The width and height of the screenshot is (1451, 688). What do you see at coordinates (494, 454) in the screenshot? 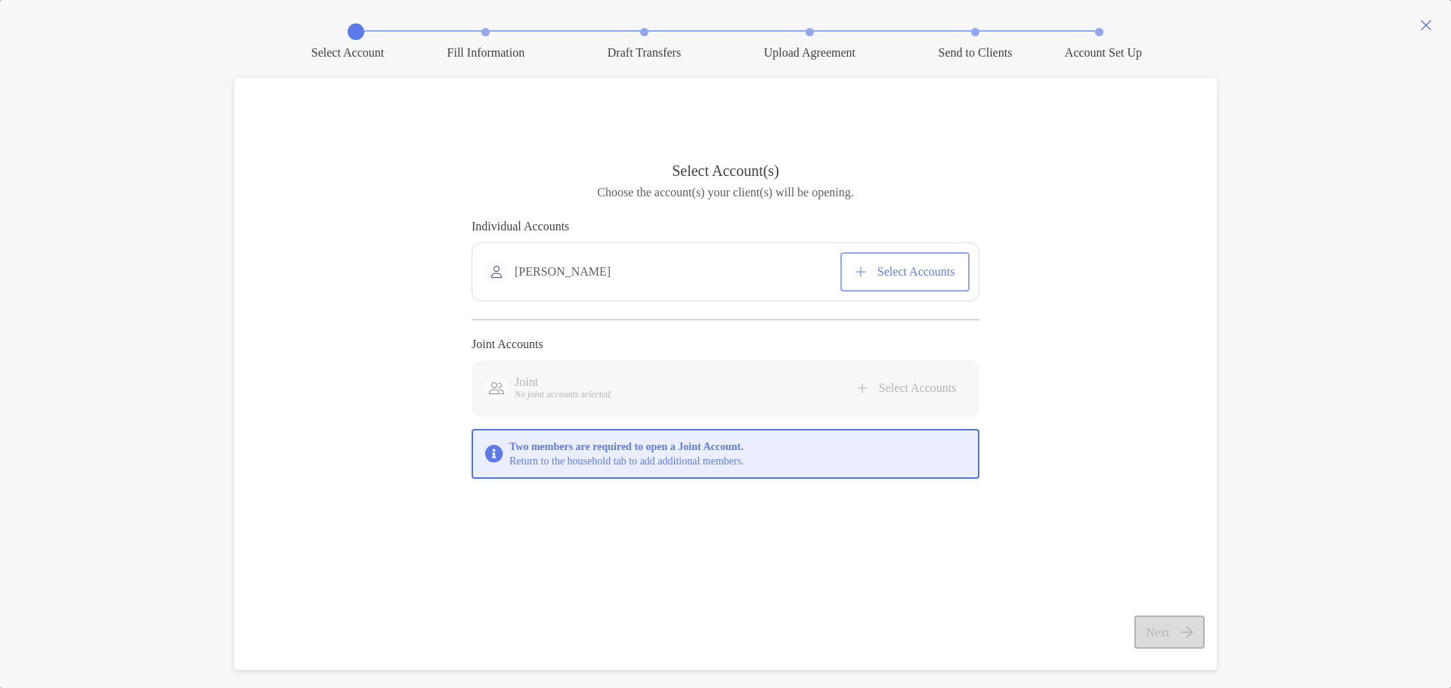
I see `img: Notification icon` at bounding box center [494, 454].